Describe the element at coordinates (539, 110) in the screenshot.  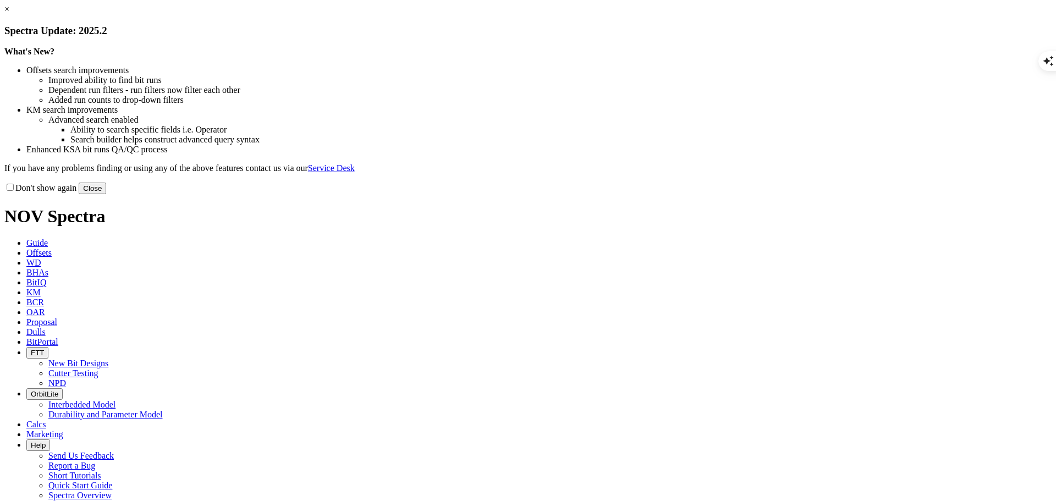
I see `li: KM search improvements` at that location.